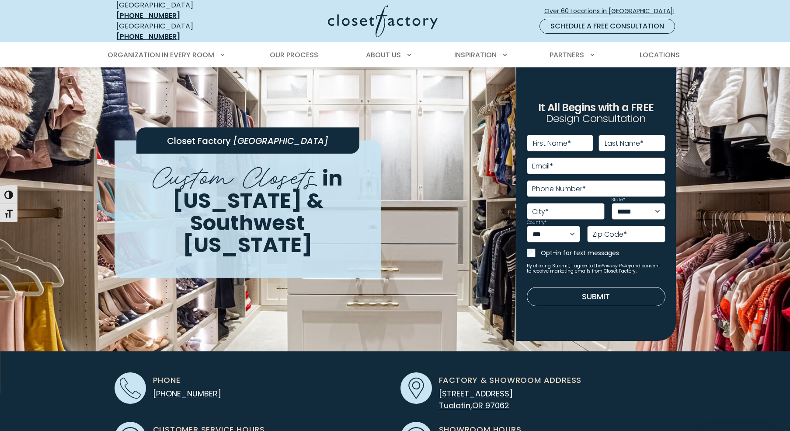 This screenshot has height=431, width=790. Describe the element at coordinates (475, 55) in the screenshot. I see `span: Inspiration` at that location.